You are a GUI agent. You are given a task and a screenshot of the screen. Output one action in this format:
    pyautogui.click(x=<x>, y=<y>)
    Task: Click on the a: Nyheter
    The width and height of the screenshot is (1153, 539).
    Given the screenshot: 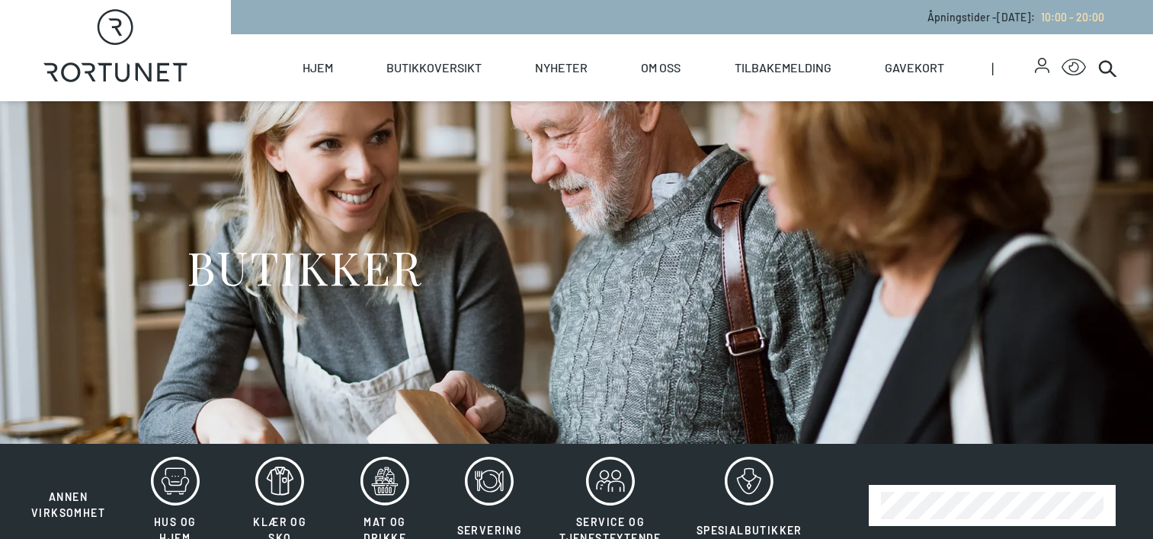 What is the action you would take?
    pyautogui.click(x=561, y=68)
    